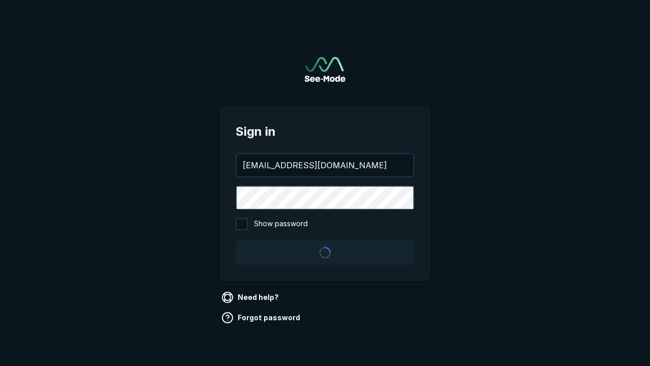 This screenshot has width=650, height=366. What do you see at coordinates (281, 224) in the screenshot?
I see `span: Show password` at bounding box center [281, 224].